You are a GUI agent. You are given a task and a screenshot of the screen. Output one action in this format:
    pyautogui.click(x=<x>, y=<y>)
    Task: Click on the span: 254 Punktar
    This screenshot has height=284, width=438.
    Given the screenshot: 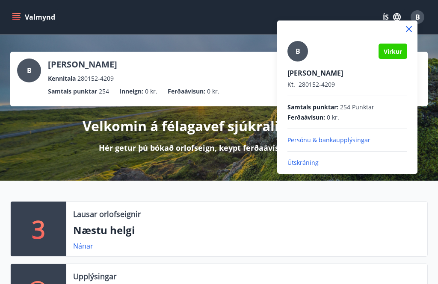 What is the action you would take?
    pyautogui.click(x=357, y=107)
    